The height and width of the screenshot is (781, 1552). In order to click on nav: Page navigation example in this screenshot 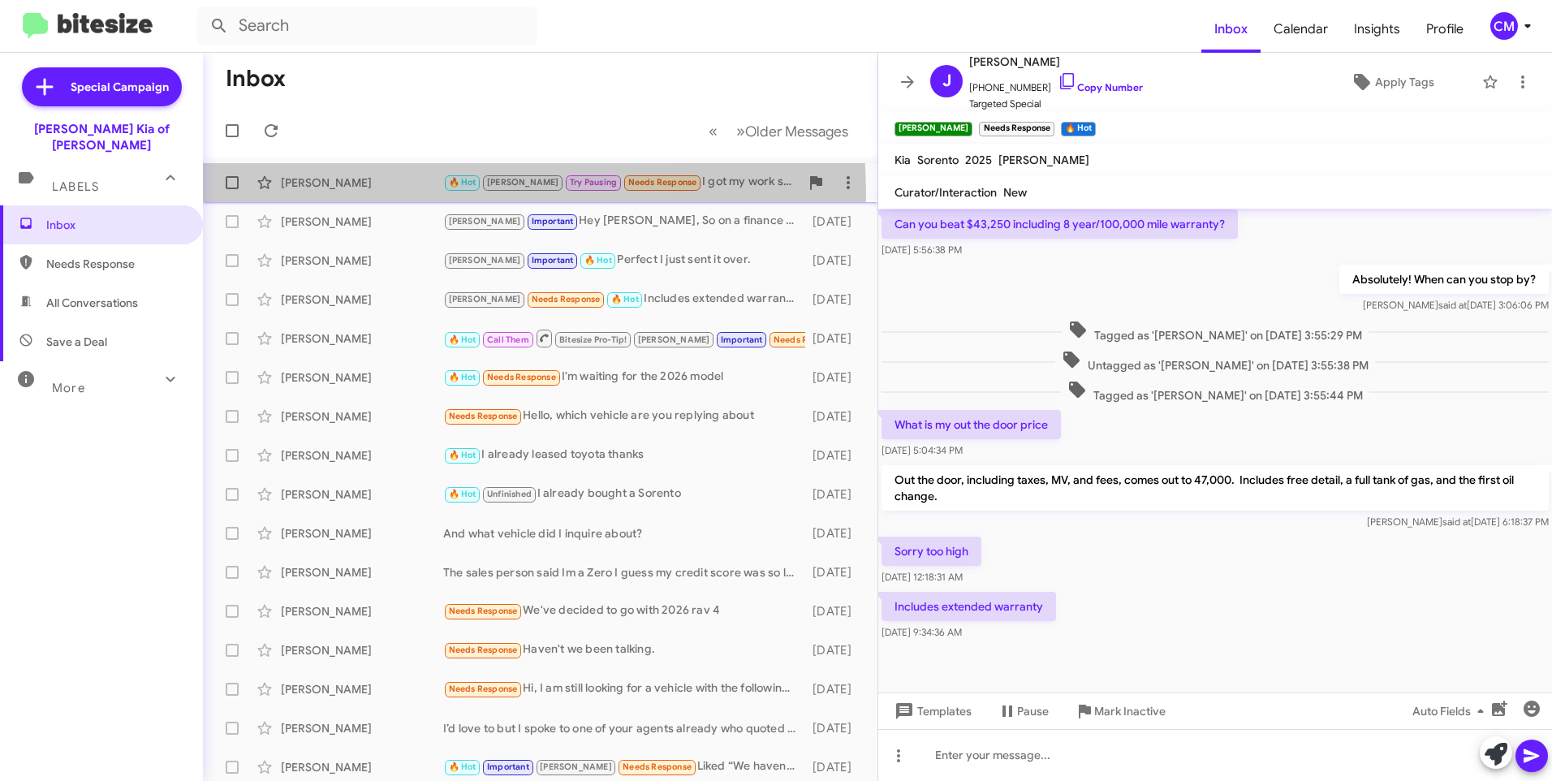, I will do `click(778, 131)`.